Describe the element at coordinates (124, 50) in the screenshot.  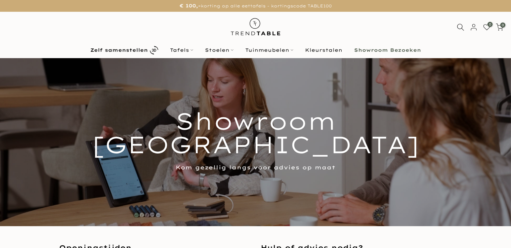
I see `a: Zelf samenstellen` at that location.